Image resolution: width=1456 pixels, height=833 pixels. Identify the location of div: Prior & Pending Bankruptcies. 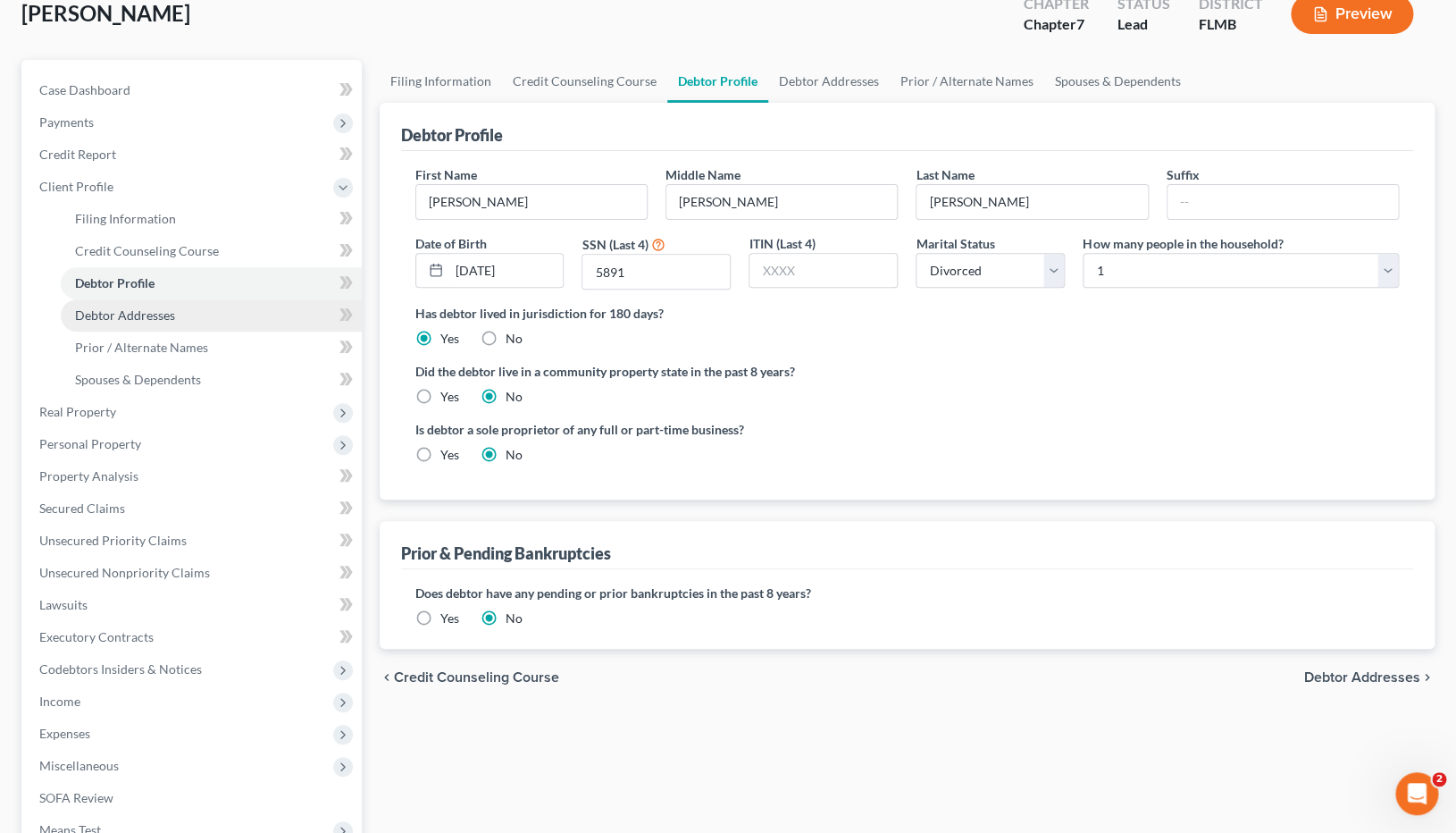
(505, 553).